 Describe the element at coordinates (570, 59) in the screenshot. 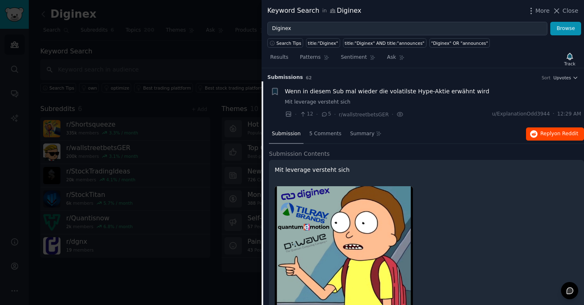

I see `button: Track` at that location.